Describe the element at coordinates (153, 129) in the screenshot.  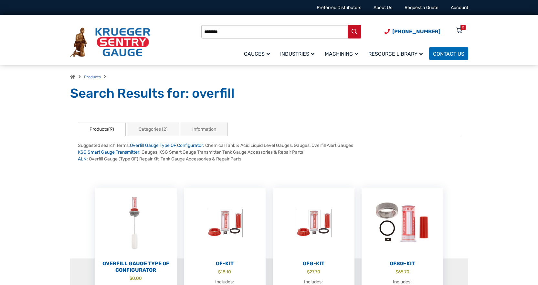
I see `a: Categories (2)` at that location.